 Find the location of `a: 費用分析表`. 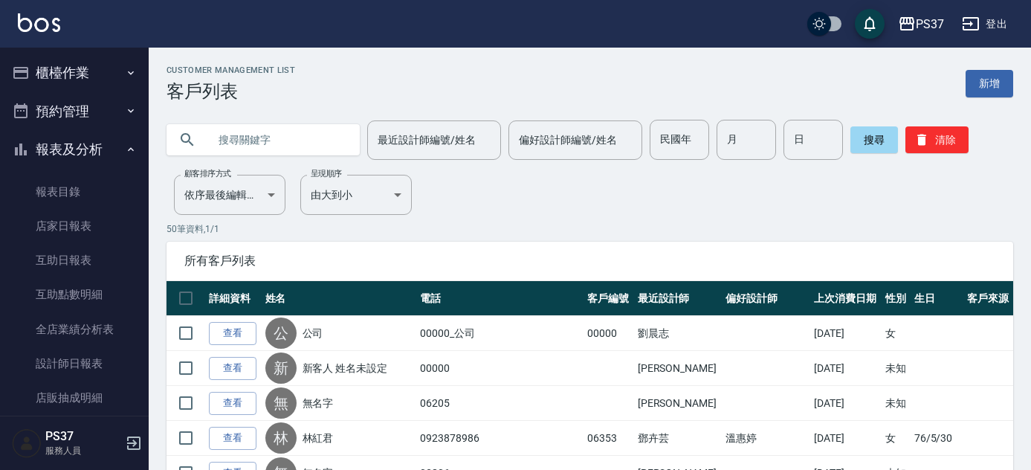

a: 費用分析表 is located at coordinates (74, 432).